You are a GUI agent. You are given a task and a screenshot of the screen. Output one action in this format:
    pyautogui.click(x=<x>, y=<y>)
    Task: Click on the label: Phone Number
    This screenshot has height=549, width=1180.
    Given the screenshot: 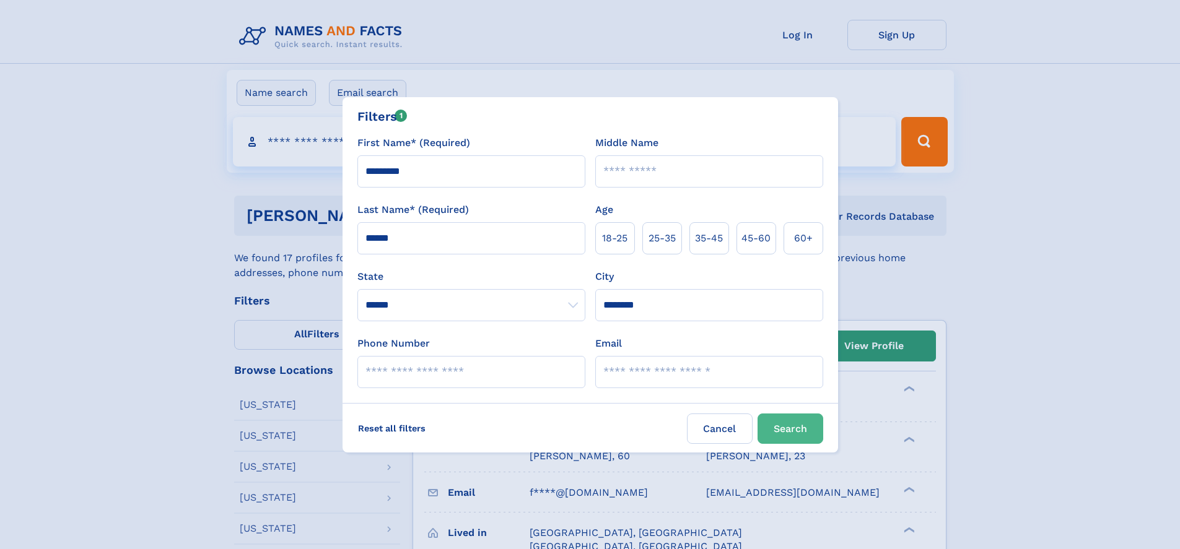 What is the action you would take?
    pyautogui.click(x=393, y=344)
    